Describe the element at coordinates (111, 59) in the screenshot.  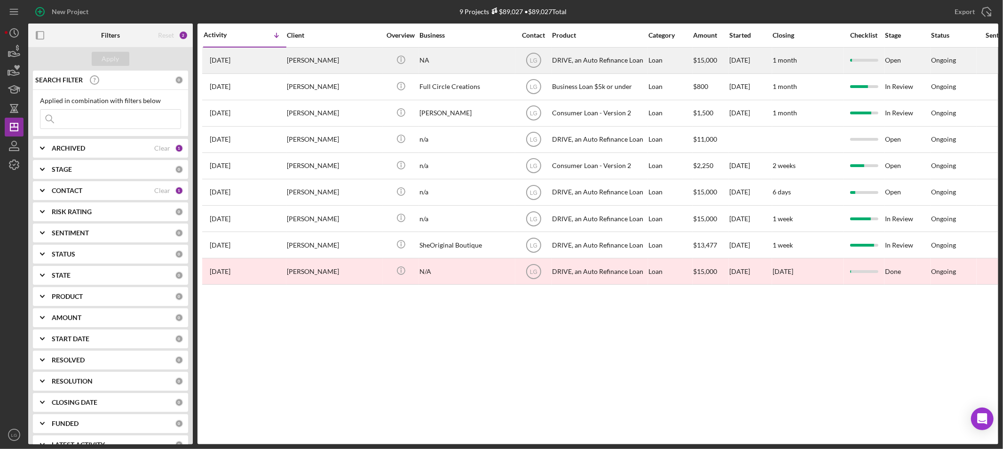
I see `button: Apply` at that location.